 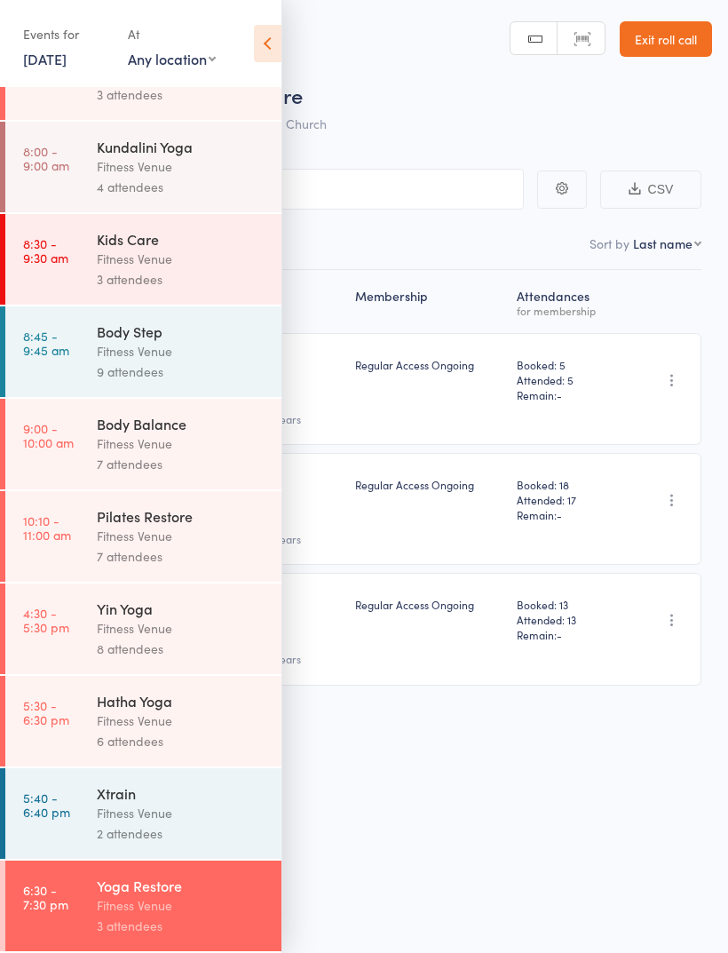 I want to click on div: Kids Care, so click(x=181, y=239).